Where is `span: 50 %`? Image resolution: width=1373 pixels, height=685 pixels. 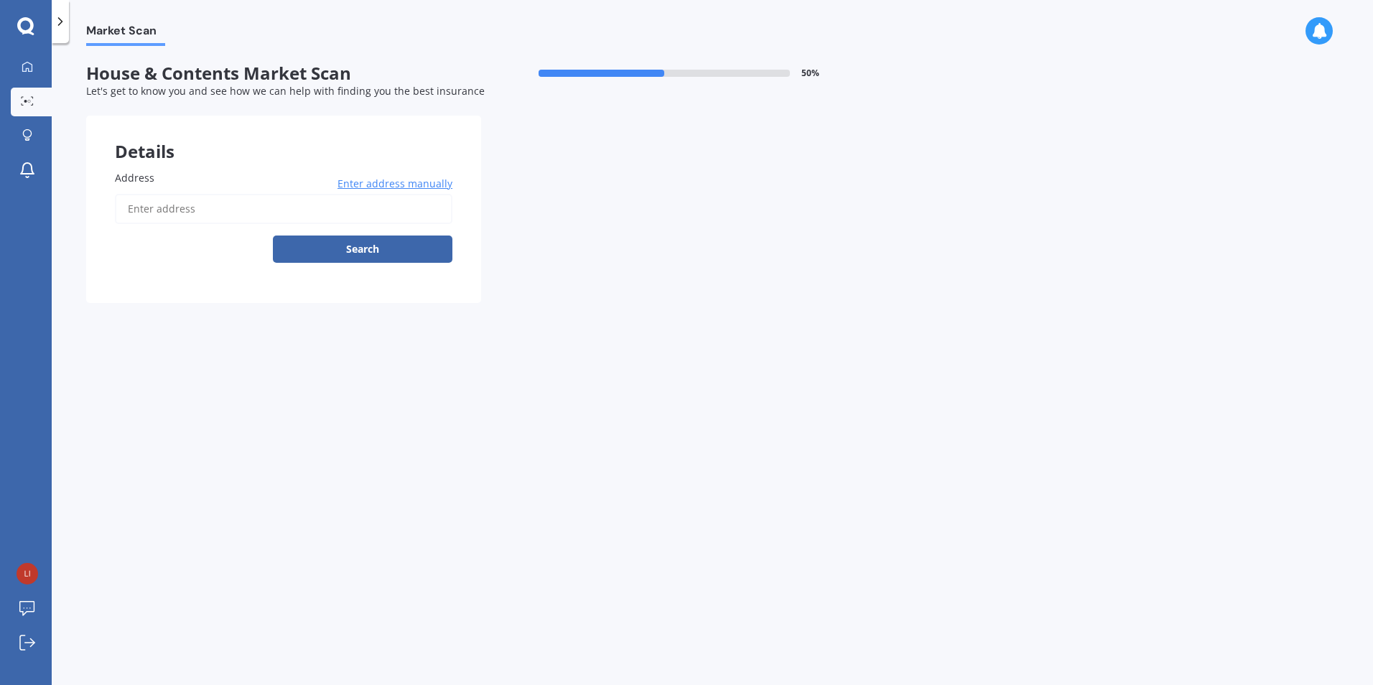 span: 50 % is located at coordinates (810, 73).